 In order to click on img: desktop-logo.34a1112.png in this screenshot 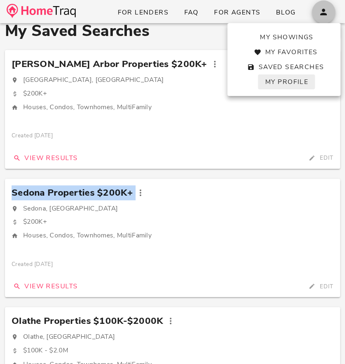, I will do `click(41, 11)`.